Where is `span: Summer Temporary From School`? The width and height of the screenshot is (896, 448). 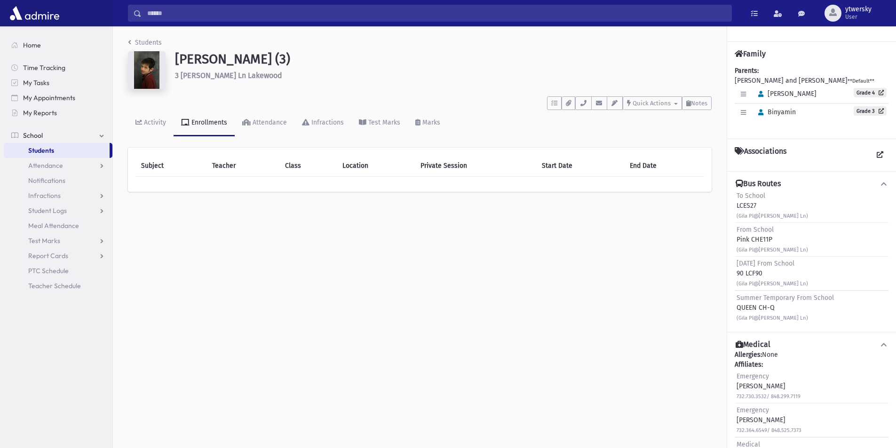 span: Summer Temporary From School is located at coordinates (785, 298).